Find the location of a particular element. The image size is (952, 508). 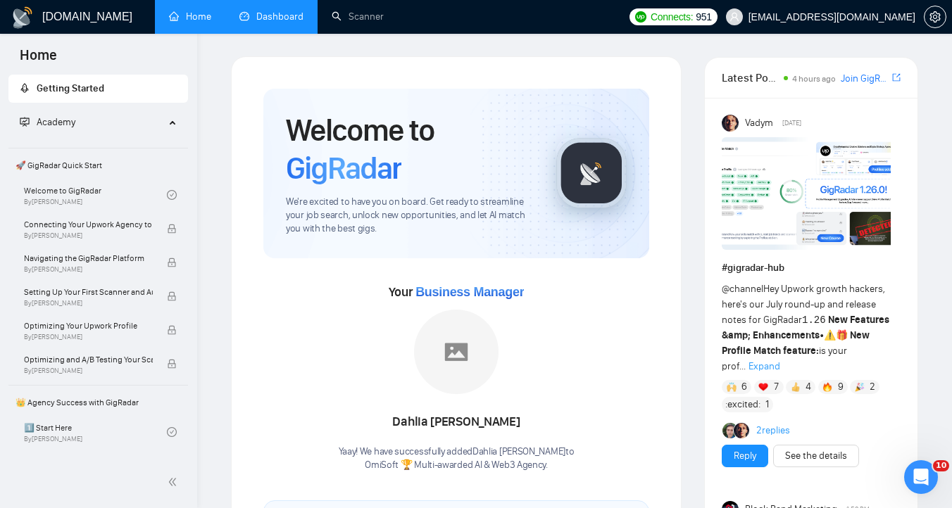

a: Reply is located at coordinates (745, 456).